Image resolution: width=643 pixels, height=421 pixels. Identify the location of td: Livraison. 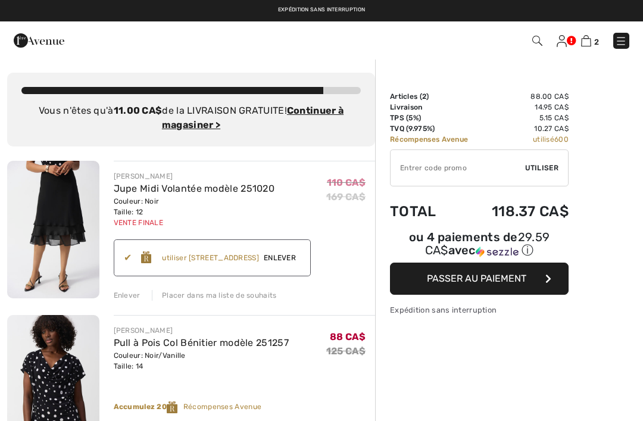
(430, 107).